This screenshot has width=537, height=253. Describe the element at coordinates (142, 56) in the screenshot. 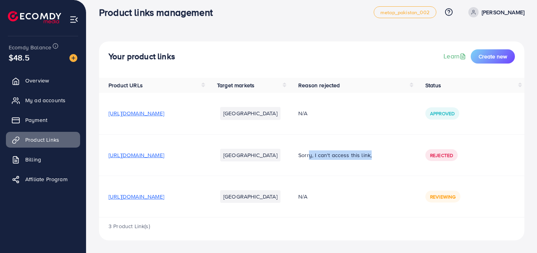

I see `h4: Your product links` at that location.